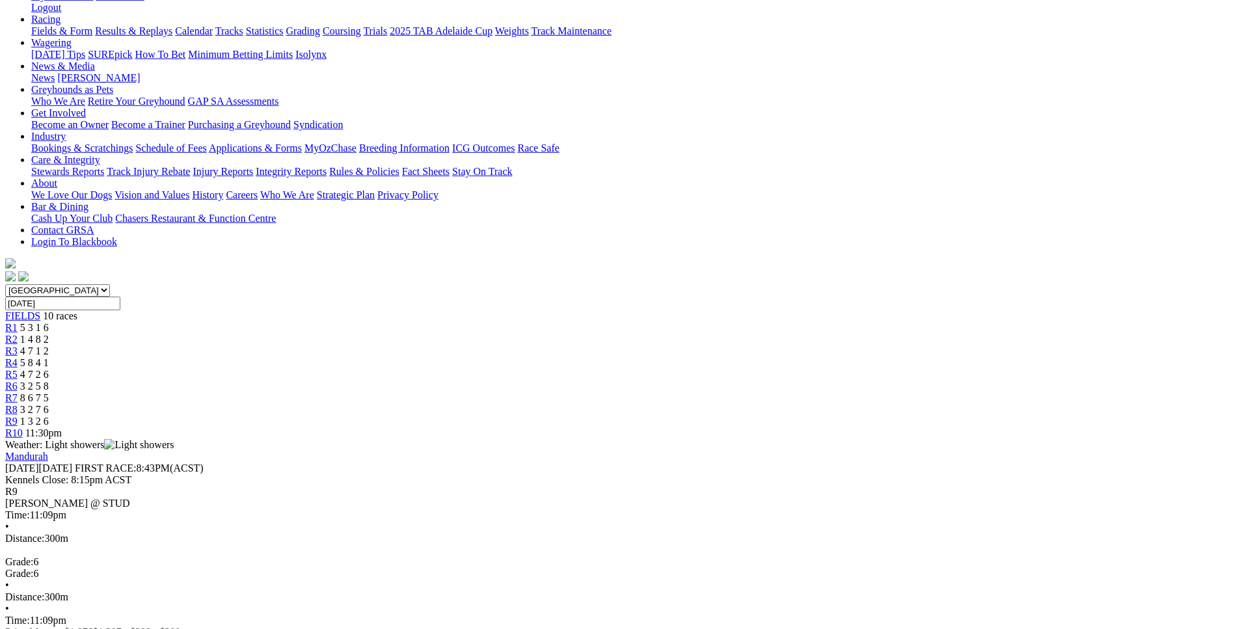  What do you see at coordinates (11, 398) in the screenshot?
I see `span: R7` at bounding box center [11, 398].